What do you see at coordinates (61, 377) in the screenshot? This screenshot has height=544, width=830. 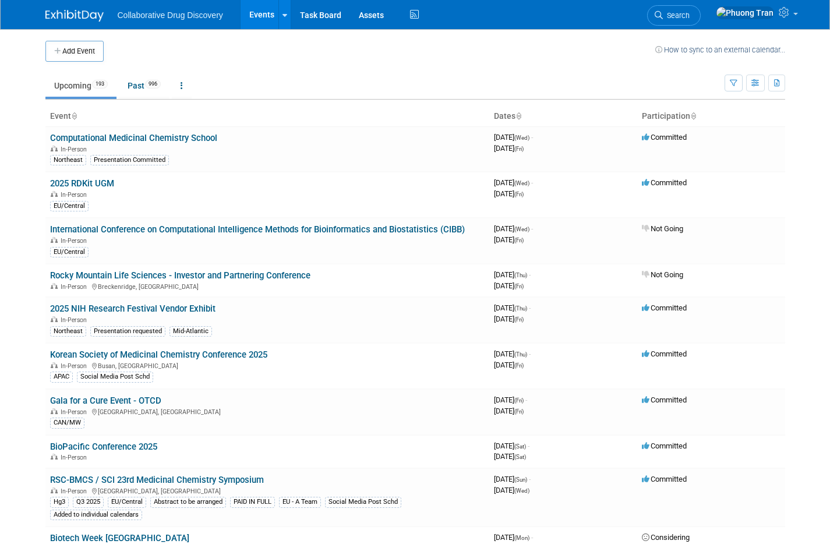 I see `div: APAC` at bounding box center [61, 377].